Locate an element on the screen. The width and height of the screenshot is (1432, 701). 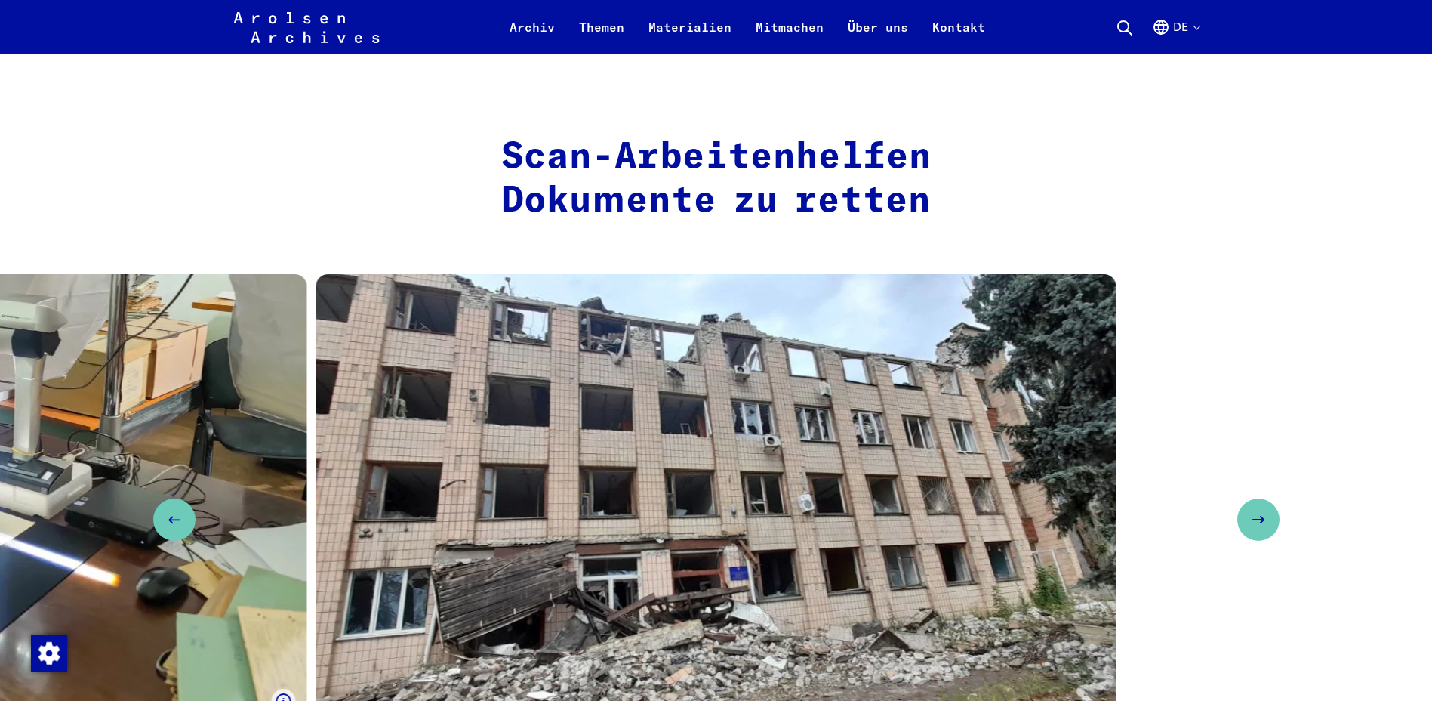
a: Kontakt is located at coordinates (959, 36).